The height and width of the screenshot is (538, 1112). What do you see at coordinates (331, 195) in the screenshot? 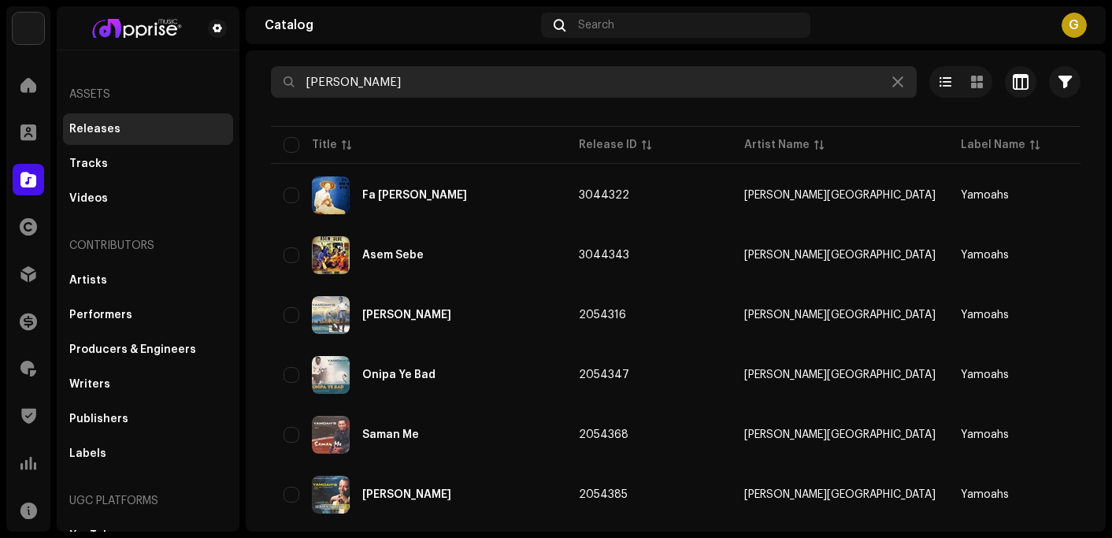
I see `img: eb6ea0a1-f942-45cf-b9d3-ad99652245ba` at bounding box center [331, 195].